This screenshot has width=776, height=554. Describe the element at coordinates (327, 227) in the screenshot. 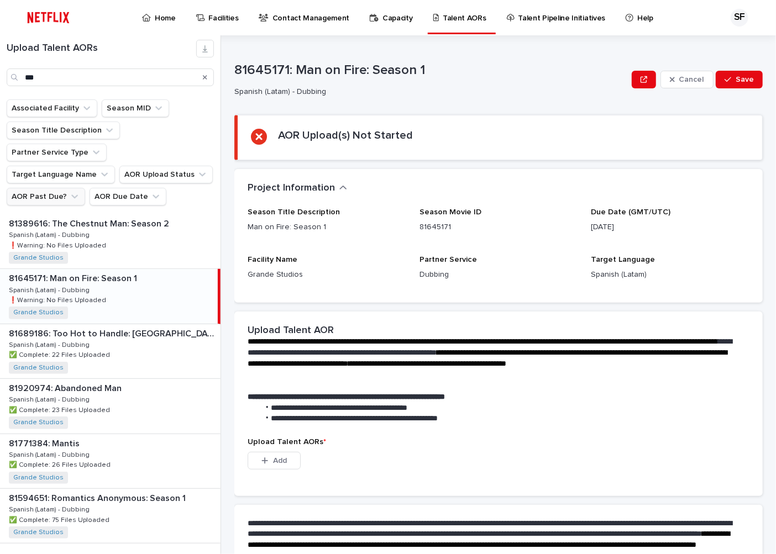

I see `p: Man on Fire: Season 1` at that location.